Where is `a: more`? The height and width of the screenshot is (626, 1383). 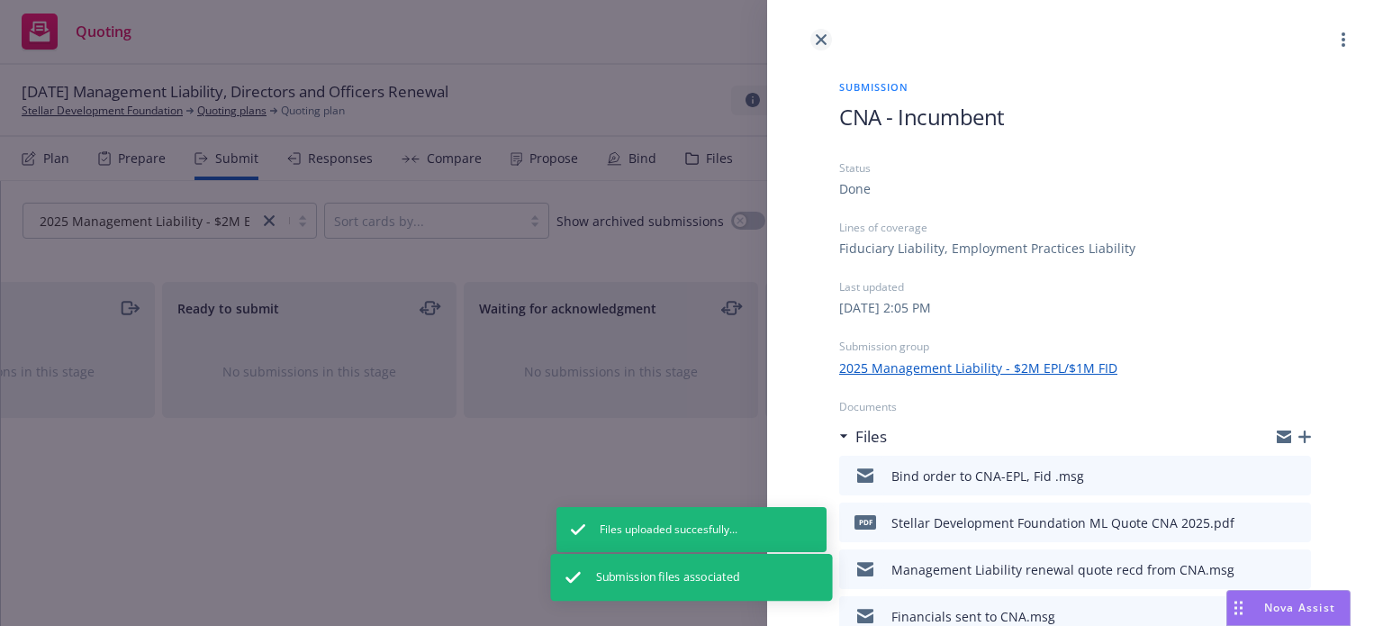
a: more is located at coordinates (1343, 40).